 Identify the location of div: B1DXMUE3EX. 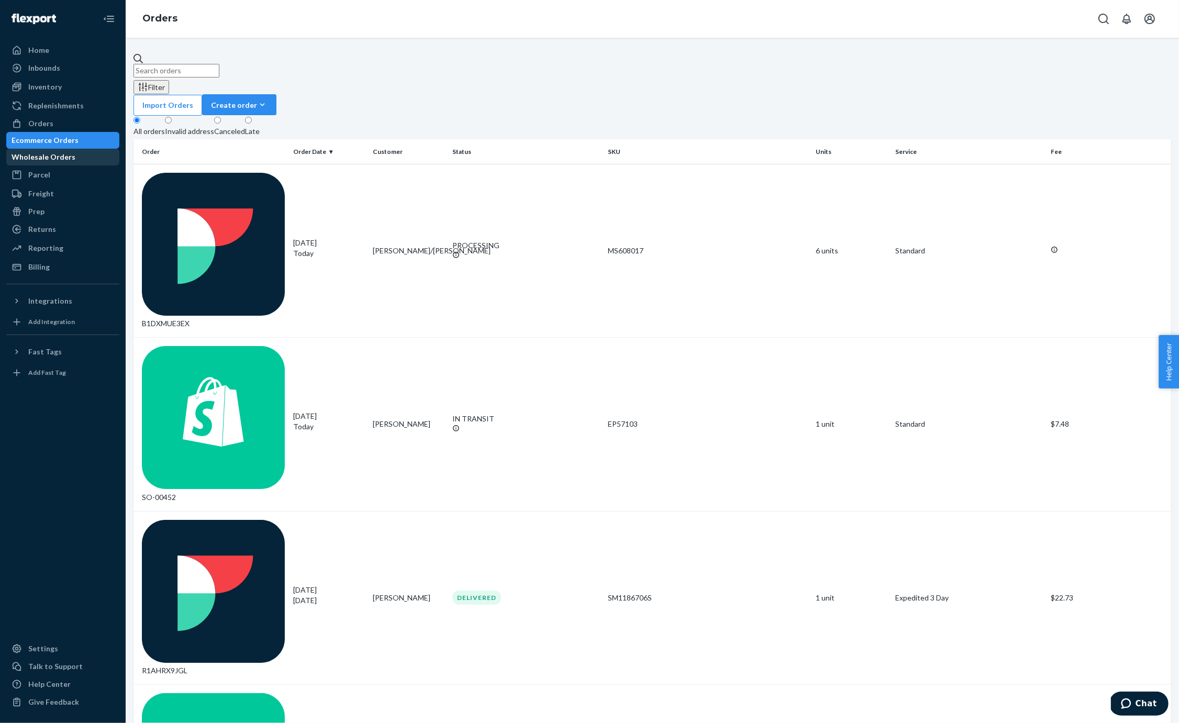
(213, 251).